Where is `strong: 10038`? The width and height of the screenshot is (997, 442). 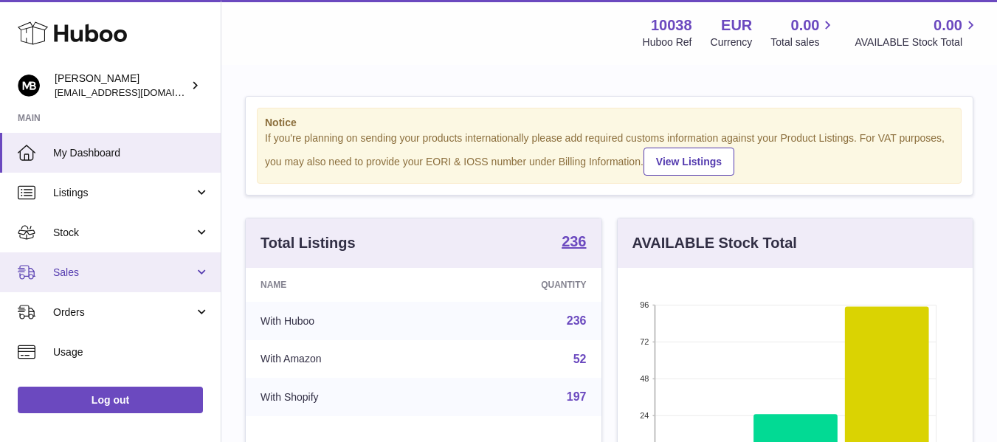
strong: 10038 is located at coordinates (671, 25).